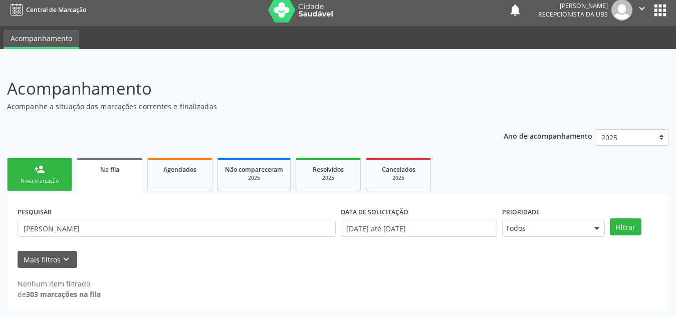  Describe the element at coordinates (374, 212) in the screenshot. I see `label: DATA DE SOLICITAÇÃO` at that location.